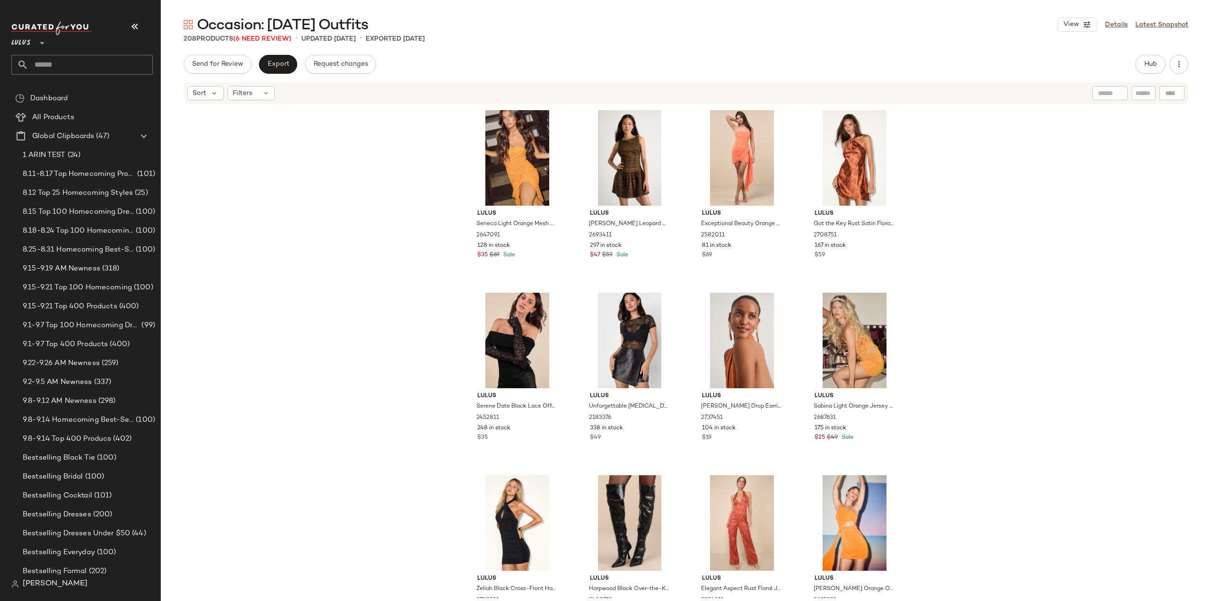  Describe the element at coordinates (493, 246) in the screenshot. I see `span: 128 in stock` at that location.